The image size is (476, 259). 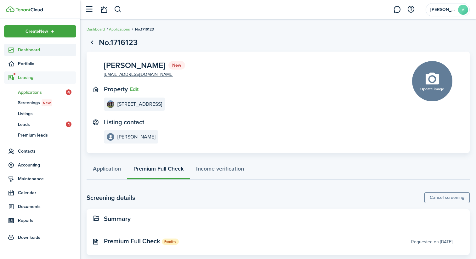 I want to click on span: New, so click(x=47, y=103).